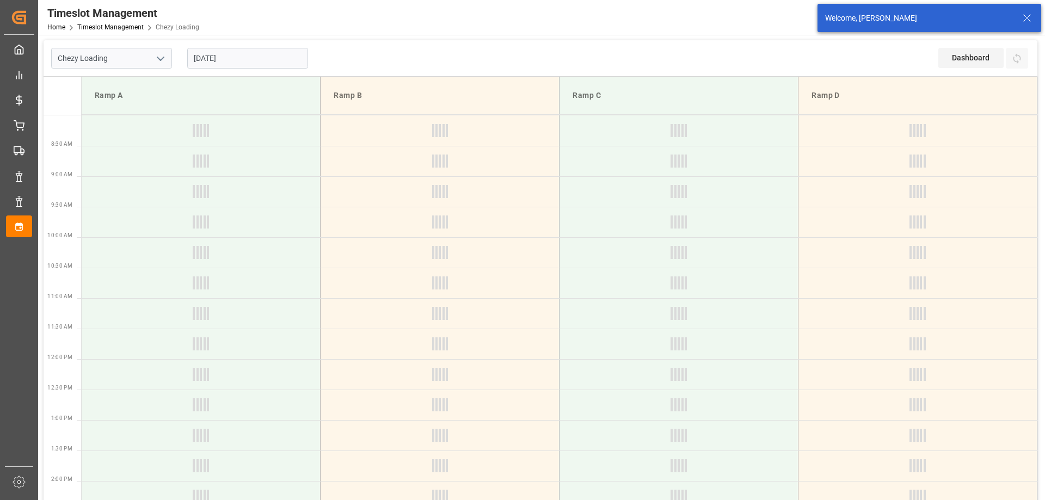 The height and width of the screenshot is (500, 1045). Describe the element at coordinates (62, 144) in the screenshot. I see `span: 8:30 AM` at that location.